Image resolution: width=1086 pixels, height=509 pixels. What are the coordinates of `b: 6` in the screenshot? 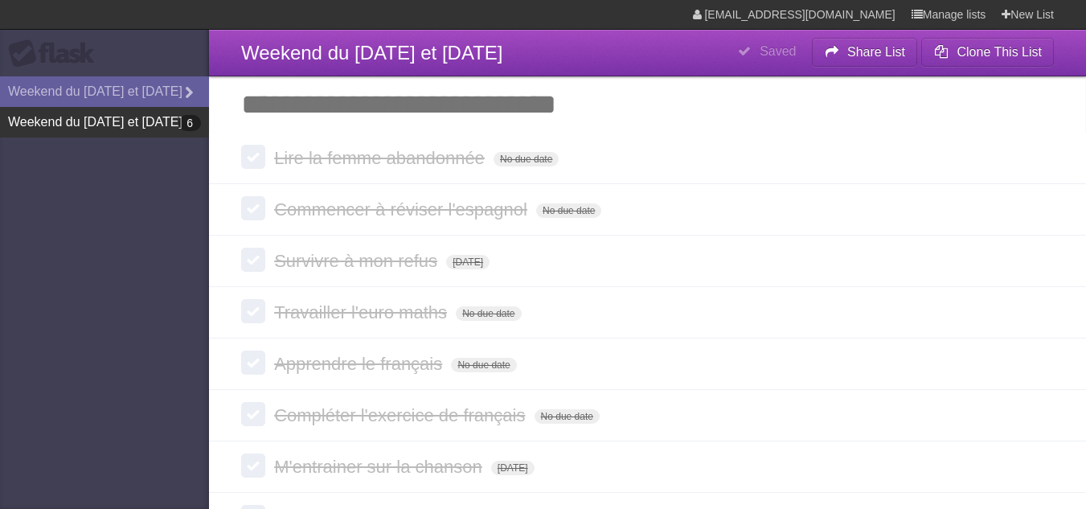 It's located at (190, 123).